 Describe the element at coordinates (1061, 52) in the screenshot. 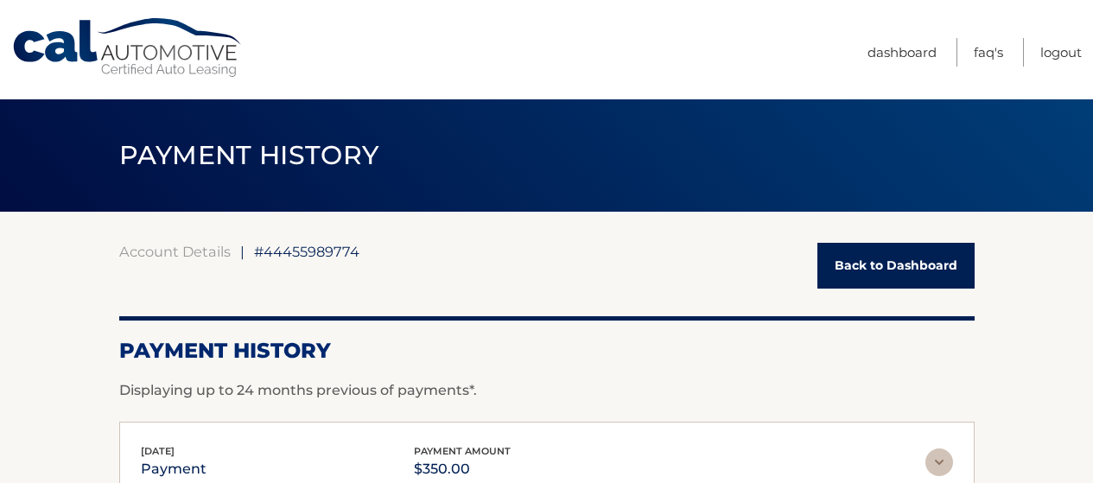

I see `a: Logout` at that location.